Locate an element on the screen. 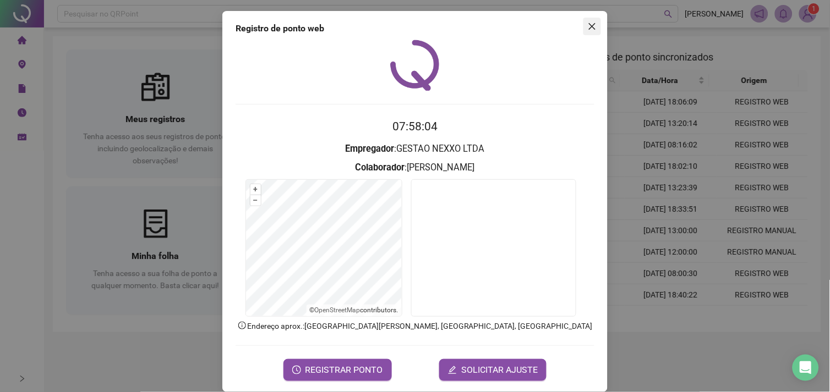  span: SOLICITAR AJUSTE is located at coordinates (499, 370).